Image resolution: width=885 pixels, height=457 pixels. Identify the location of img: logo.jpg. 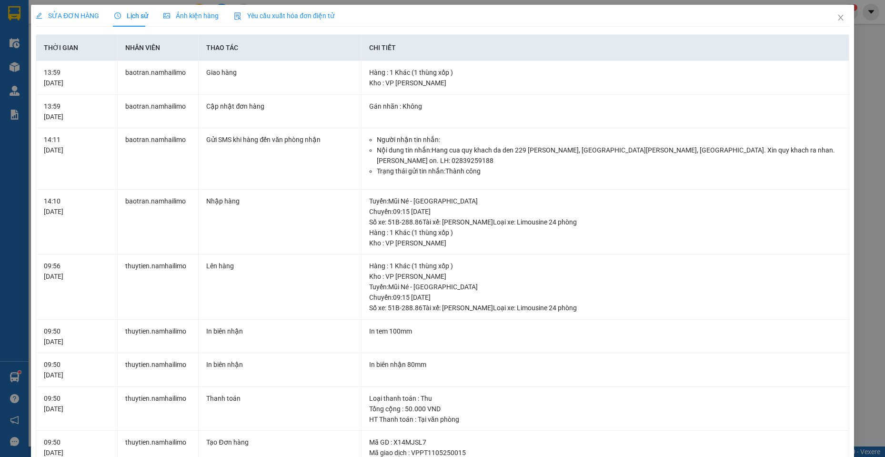
(21, 21).